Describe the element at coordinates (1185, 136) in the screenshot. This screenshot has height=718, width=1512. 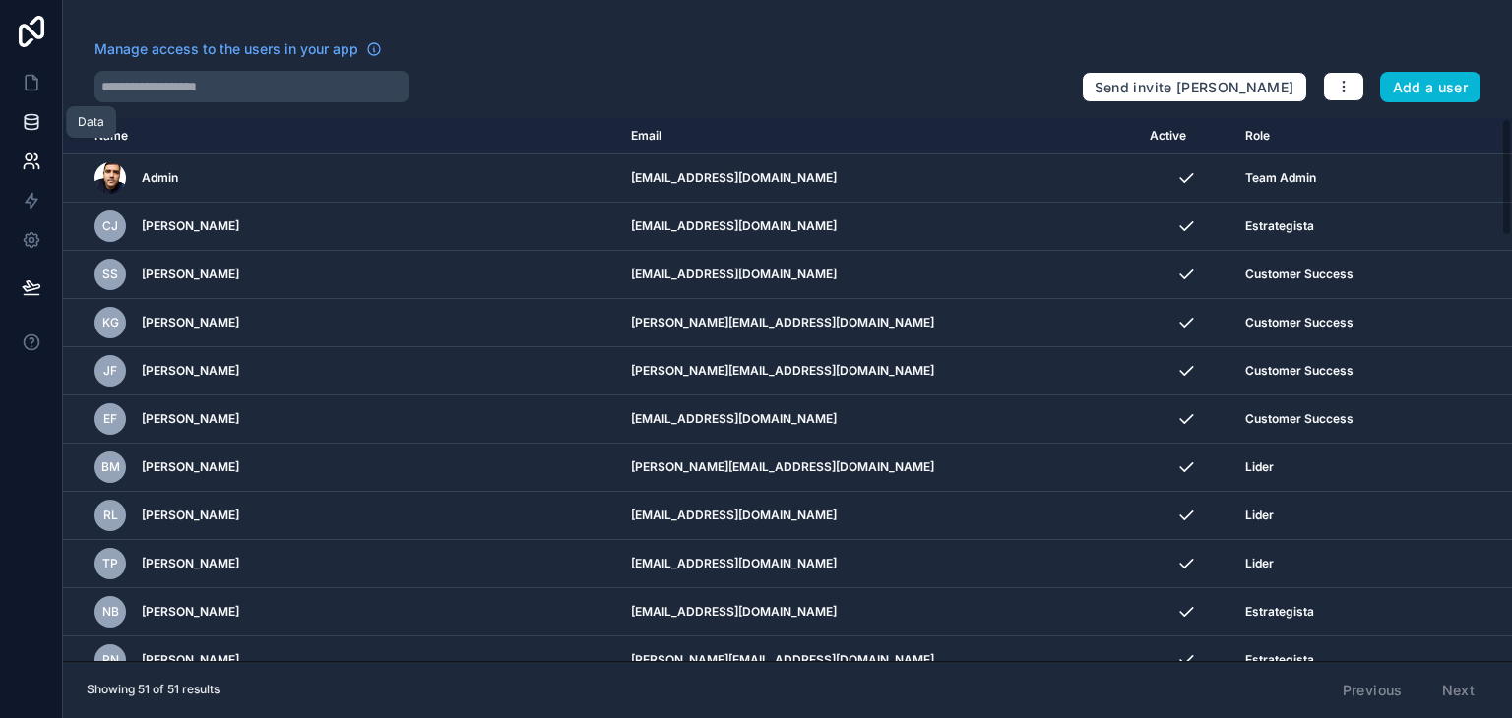
I see `th: Active` at that location.